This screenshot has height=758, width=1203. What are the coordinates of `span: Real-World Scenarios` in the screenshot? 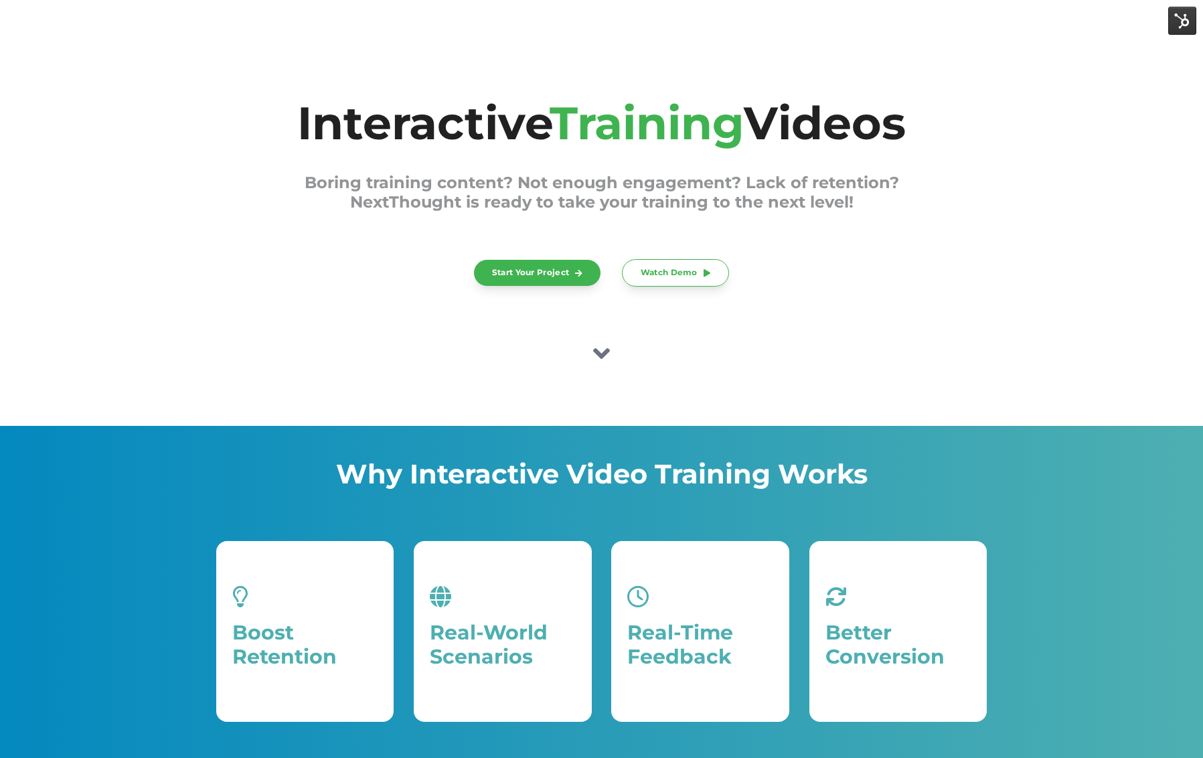 It's located at (489, 644).